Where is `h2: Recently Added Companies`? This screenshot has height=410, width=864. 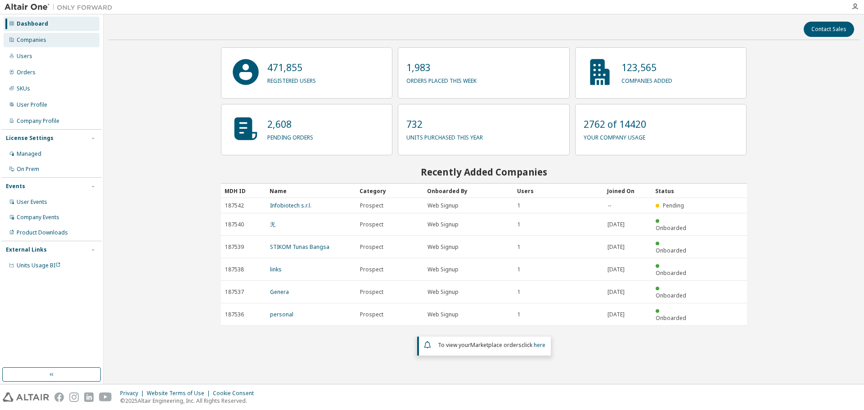 h2: Recently Added Companies is located at coordinates (484, 172).